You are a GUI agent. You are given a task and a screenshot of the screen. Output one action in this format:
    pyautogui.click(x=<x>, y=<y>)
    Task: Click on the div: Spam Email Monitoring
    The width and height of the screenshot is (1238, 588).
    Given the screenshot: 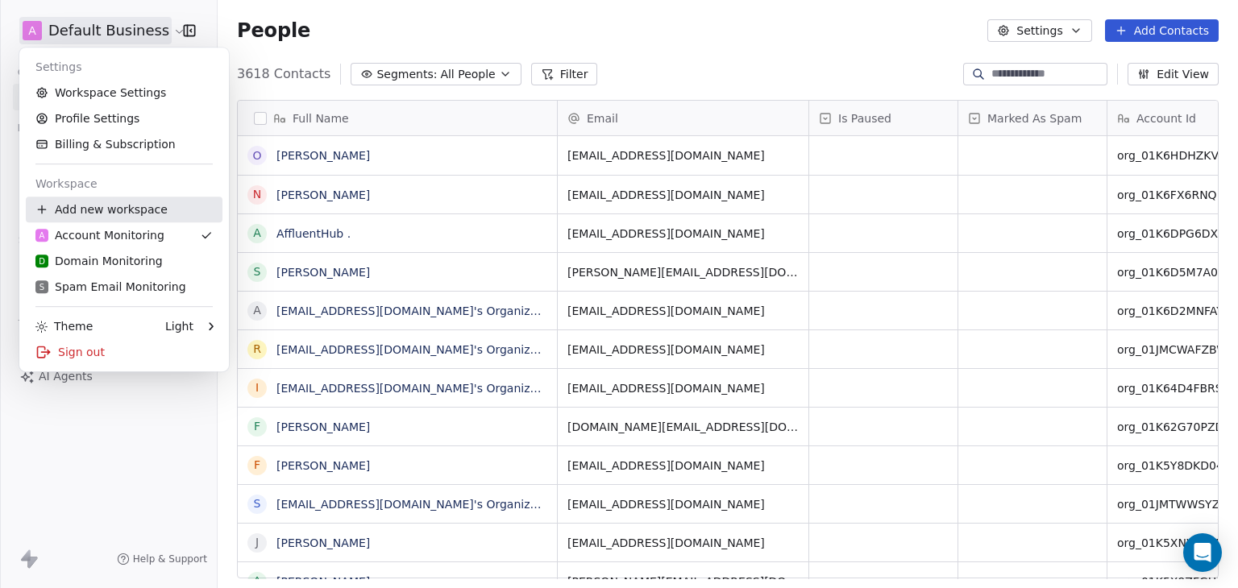 What is the action you would take?
    pyautogui.click(x=110, y=287)
    